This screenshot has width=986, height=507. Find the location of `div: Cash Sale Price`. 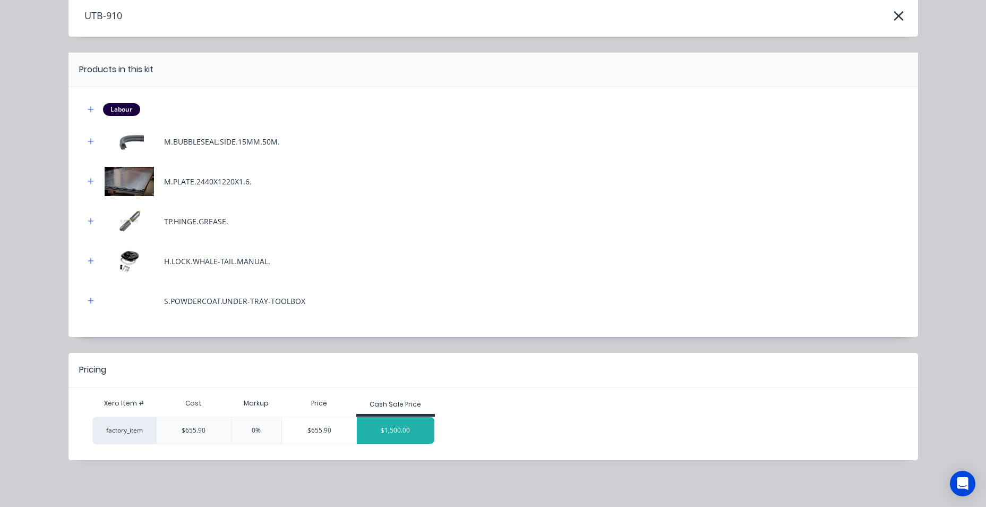

div: Cash Sale Price is located at coordinates (395, 404).